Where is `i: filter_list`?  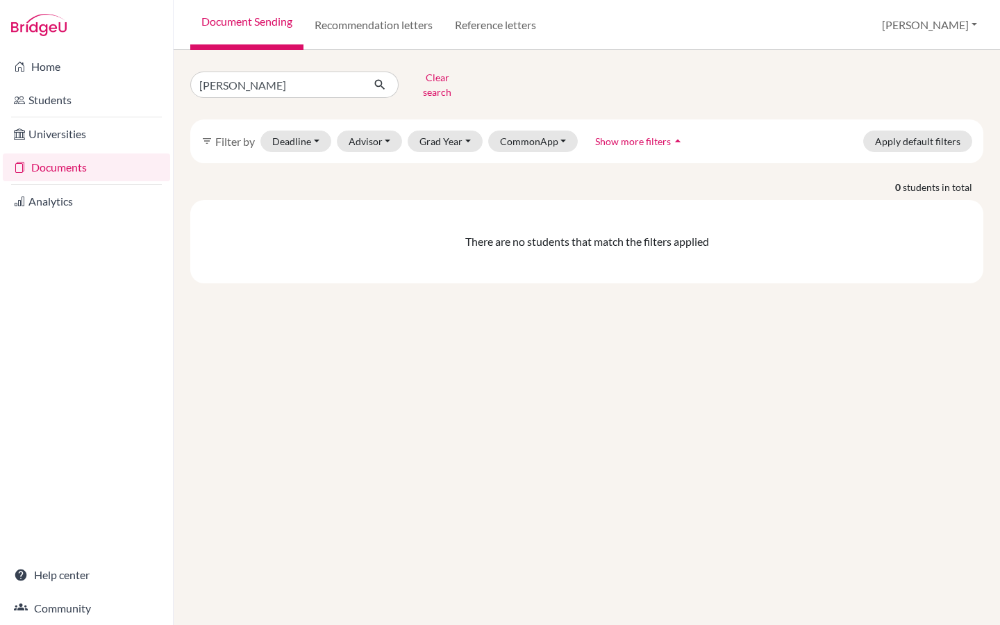 i: filter_list is located at coordinates (207, 141).